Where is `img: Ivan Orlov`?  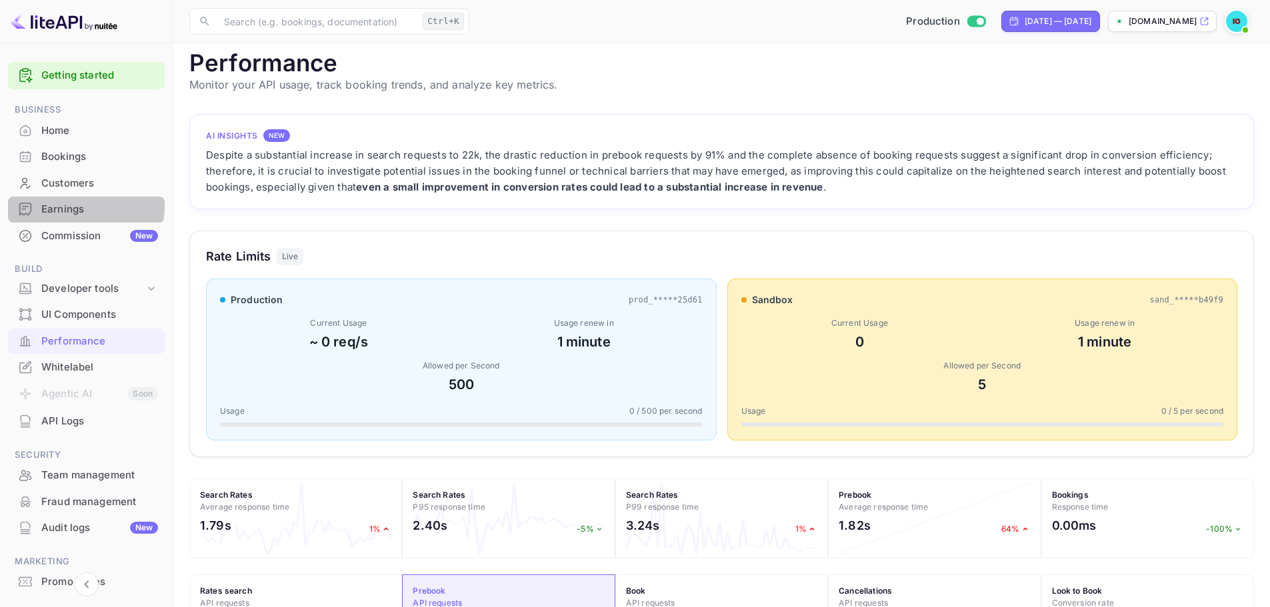
img: Ivan Orlov is located at coordinates (1237, 21).